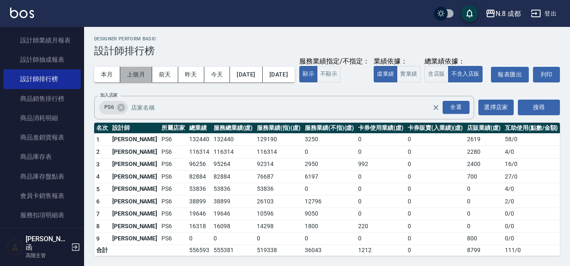 The width and height of the screenshot is (570, 266). I want to click on button: 搜尋, so click(539, 107).